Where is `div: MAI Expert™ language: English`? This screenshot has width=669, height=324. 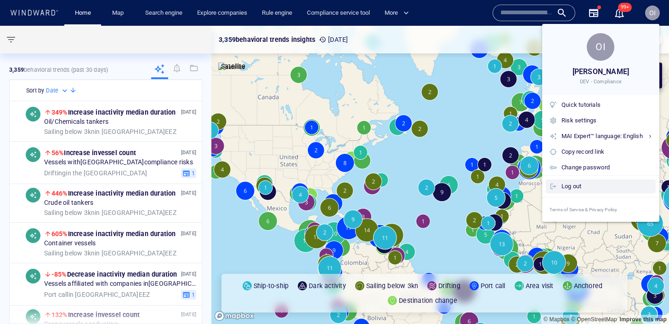
div: MAI Expert™ language: English is located at coordinates (607, 136).